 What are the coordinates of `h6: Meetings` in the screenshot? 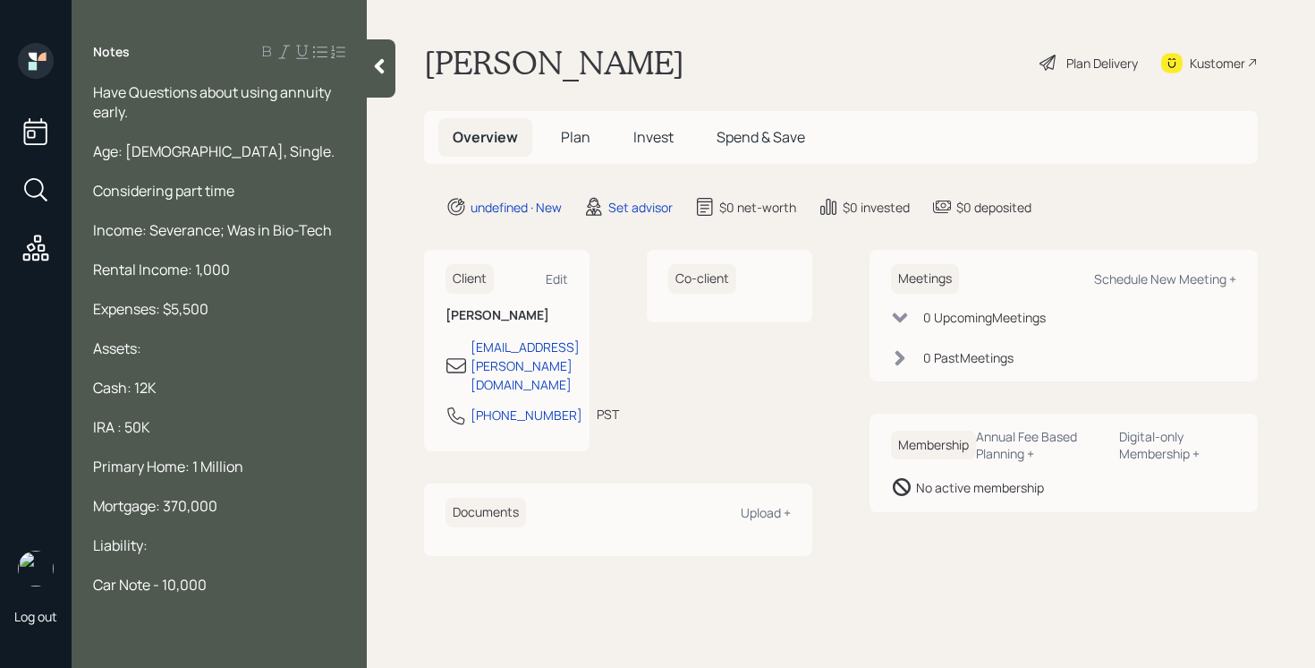 It's located at (925, 278).